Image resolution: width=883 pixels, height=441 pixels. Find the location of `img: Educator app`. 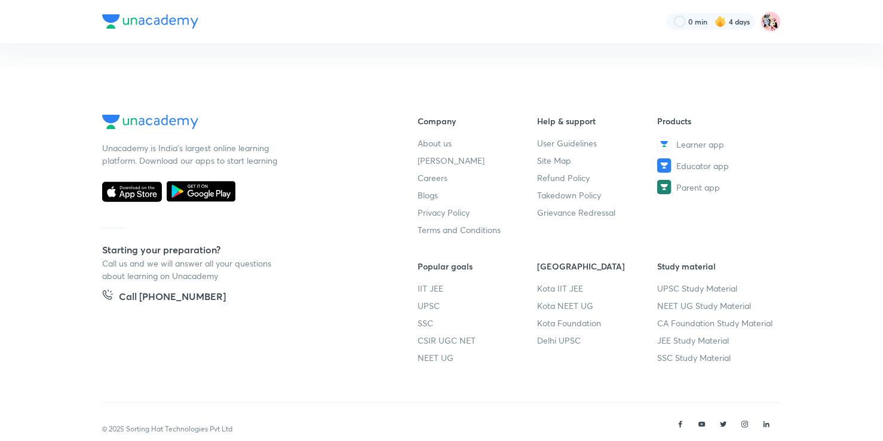

img: Educator app is located at coordinates (664, 165).